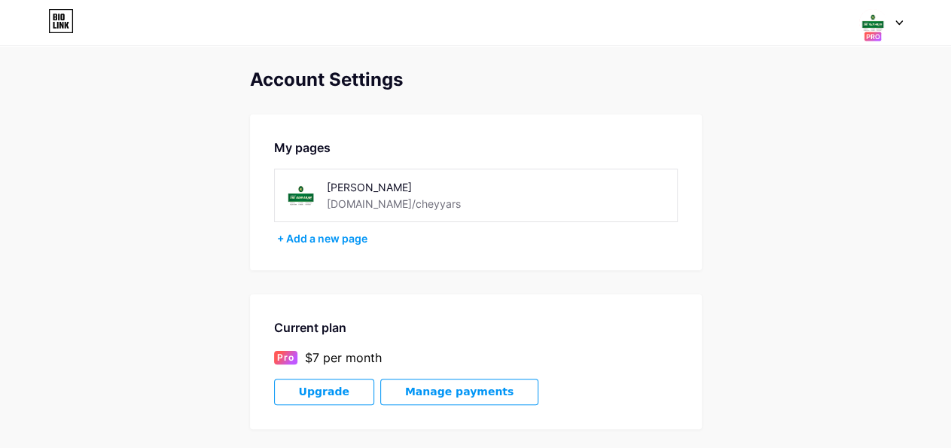 The width and height of the screenshot is (951, 448). Describe the element at coordinates (459, 391) in the screenshot. I see `button: Manage payments` at that location.